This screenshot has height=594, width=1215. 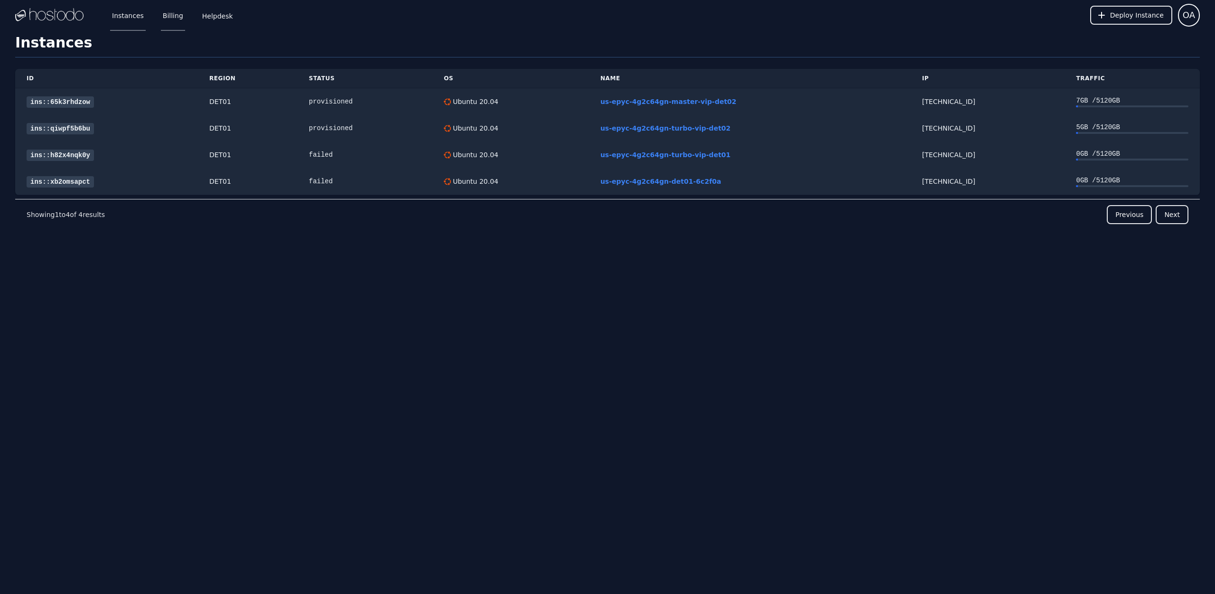 What do you see at coordinates (66, 215) in the screenshot?
I see `p: Showing to of results` at bounding box center [66, 215].